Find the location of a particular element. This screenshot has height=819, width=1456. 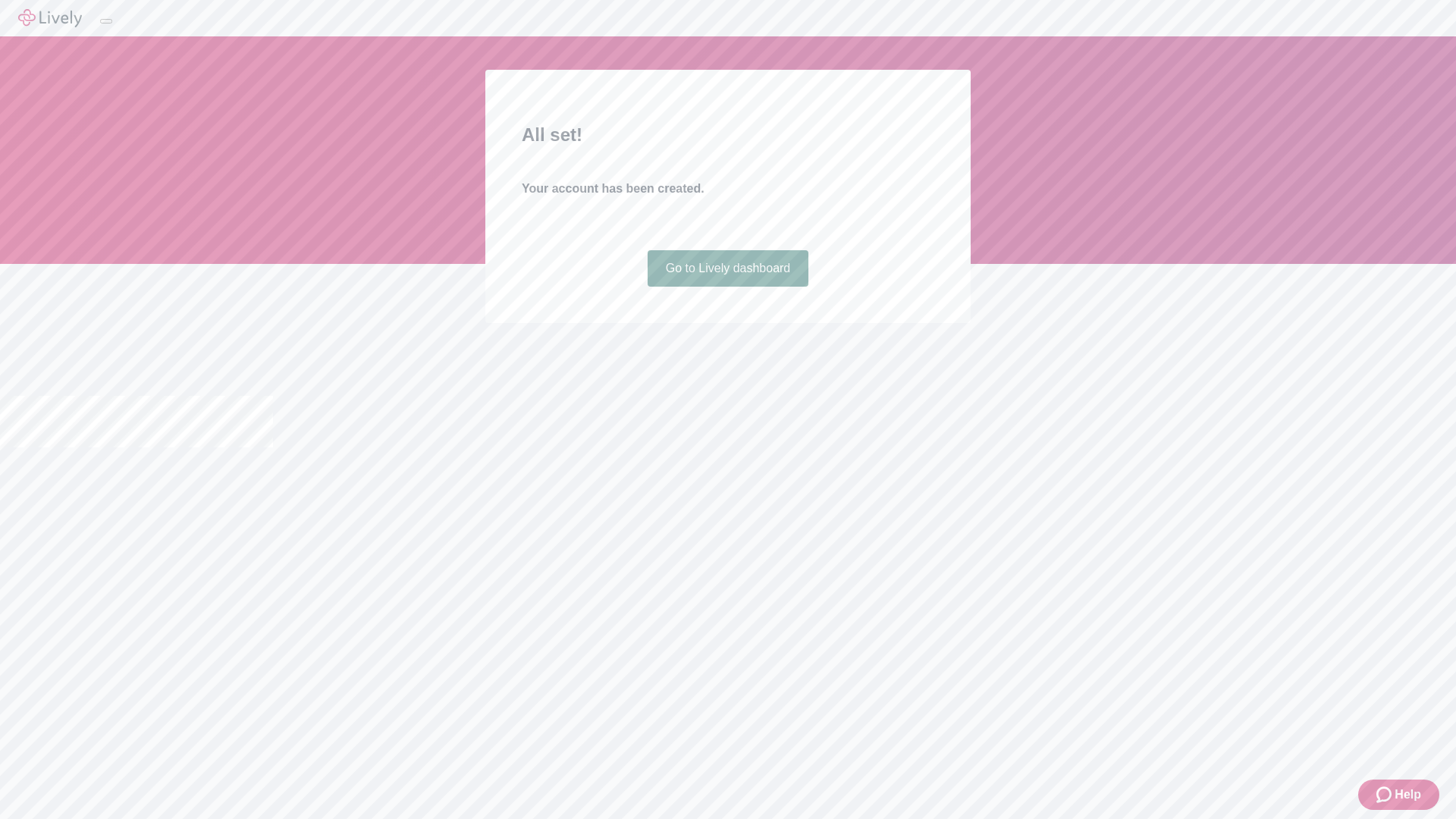

img: Lively is located at coordinates (50, 18).